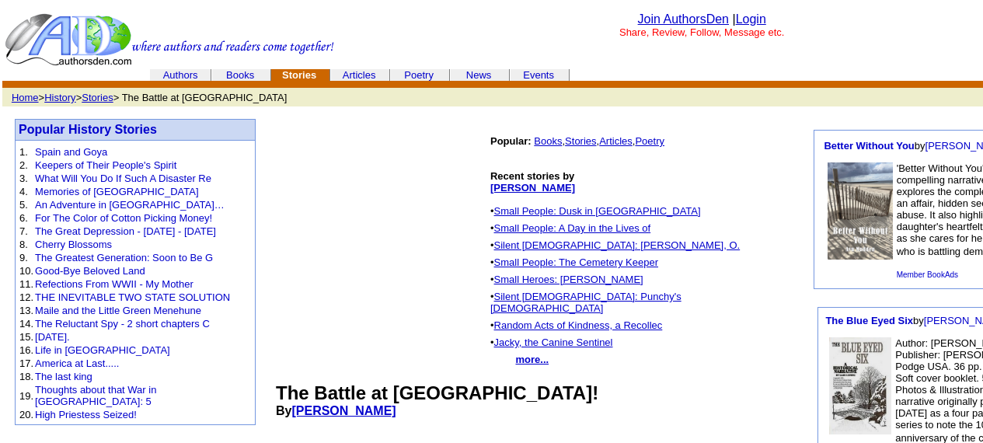  Describe the element at coordinates (124, 257) in the screenshot. I see `a: The Greatest Generation: Soon to Be G` at that location.